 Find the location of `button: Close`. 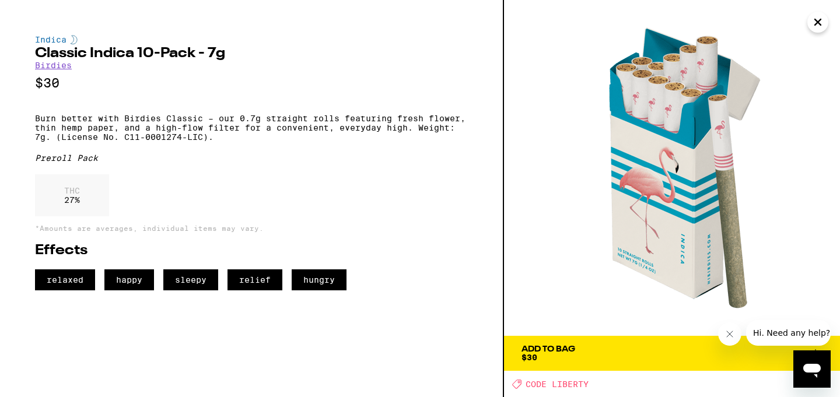

button: Close is located at coordinates (818, 22).